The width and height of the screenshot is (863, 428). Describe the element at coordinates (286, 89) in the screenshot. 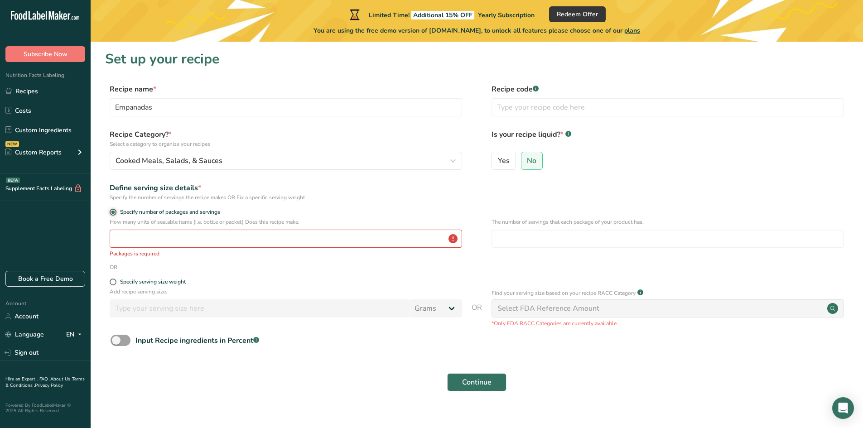

I see `label: Recipe name` at that location.